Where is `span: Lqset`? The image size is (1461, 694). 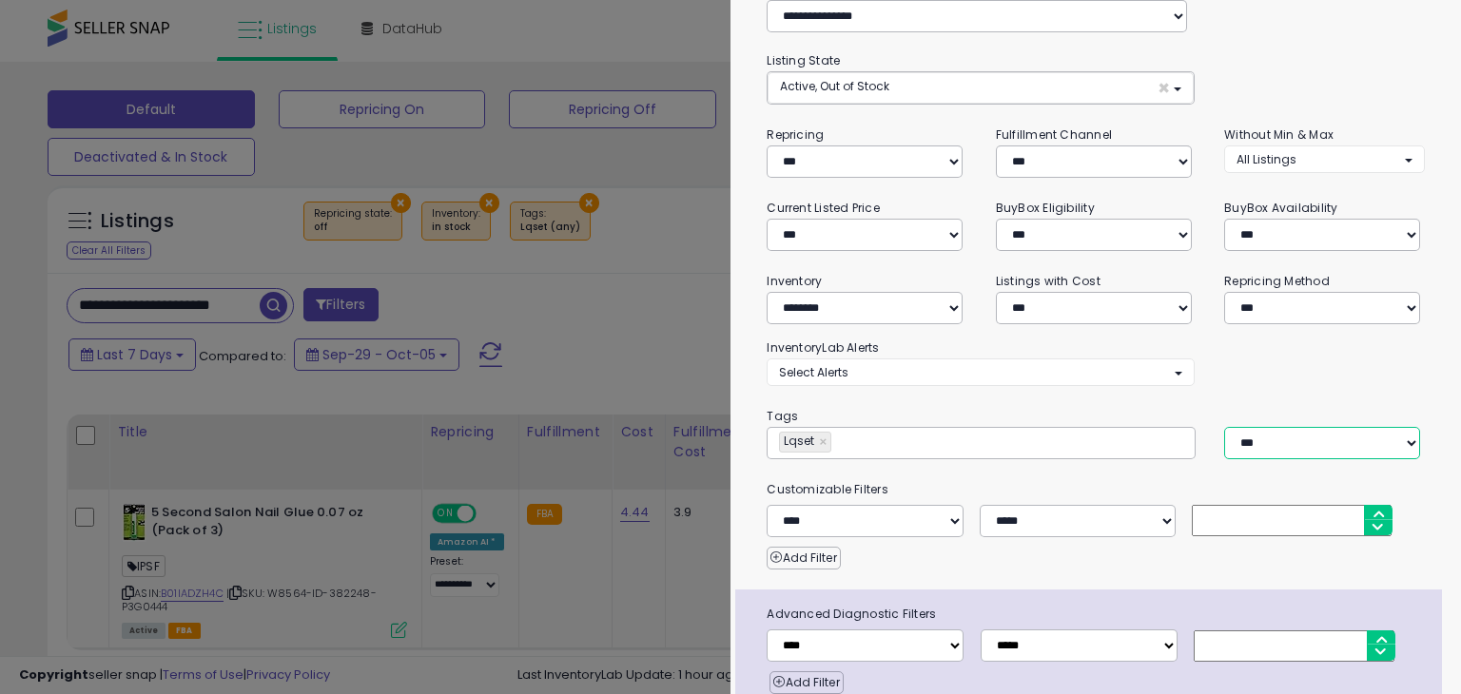
span: Lqset is located at coordinates (797, 440).